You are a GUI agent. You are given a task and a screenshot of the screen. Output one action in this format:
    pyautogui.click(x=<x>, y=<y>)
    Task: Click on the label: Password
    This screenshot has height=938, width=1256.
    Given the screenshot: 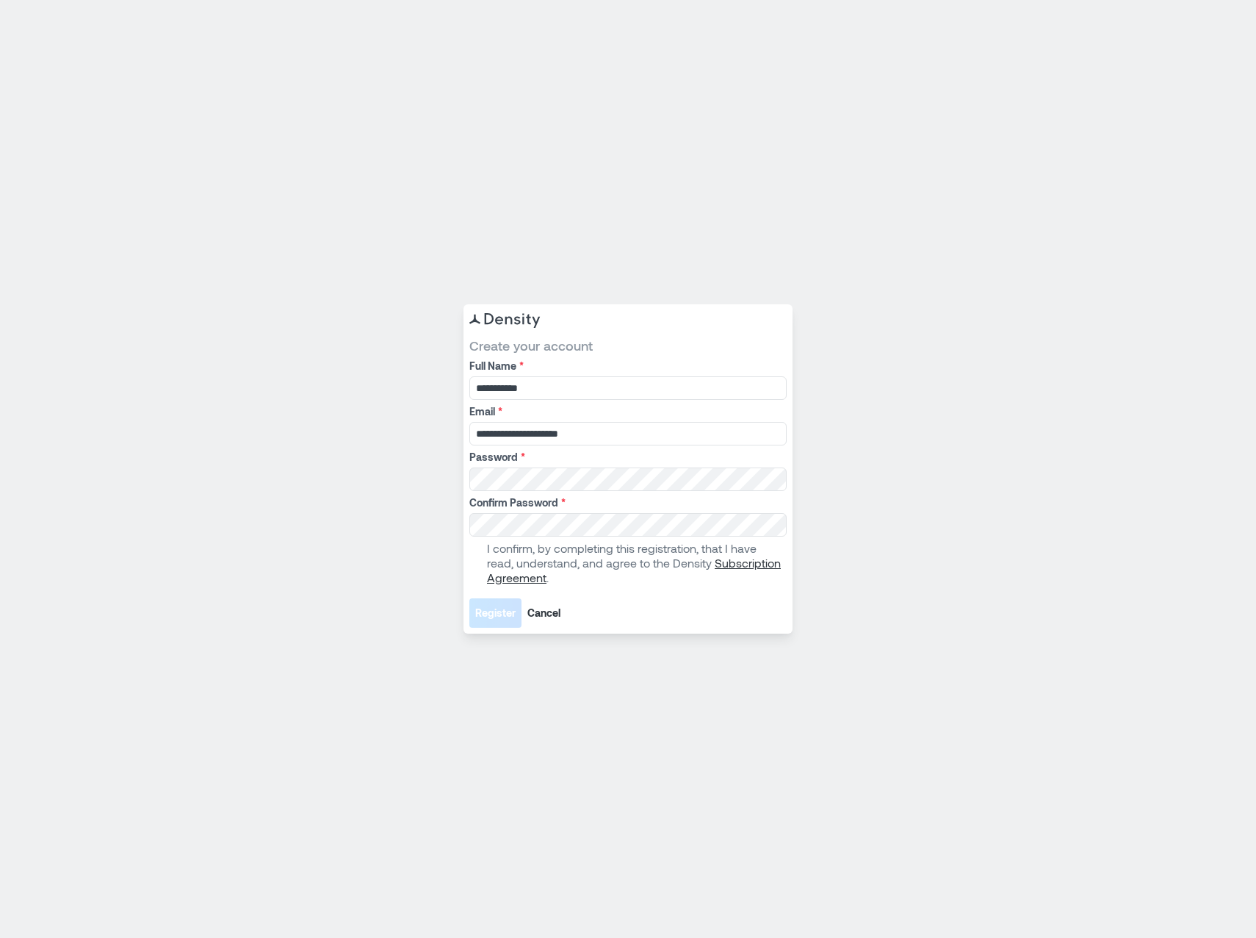 What is the action you would take?
    pyautogui.click(x=627, y=457)
    